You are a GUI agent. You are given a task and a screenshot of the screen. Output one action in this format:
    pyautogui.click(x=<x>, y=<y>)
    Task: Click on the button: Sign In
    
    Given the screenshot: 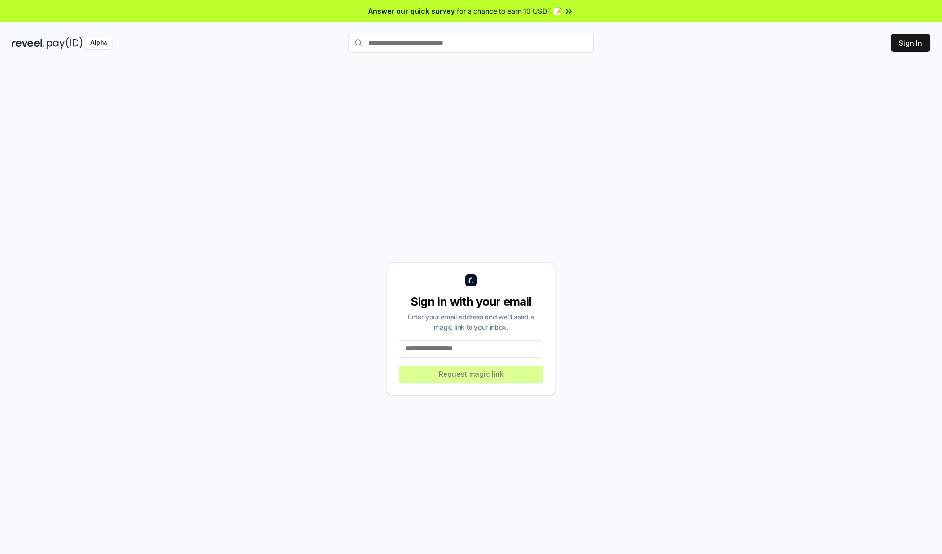 What is the action you would take?
    pyautogui.click(x=911, y=43)
    